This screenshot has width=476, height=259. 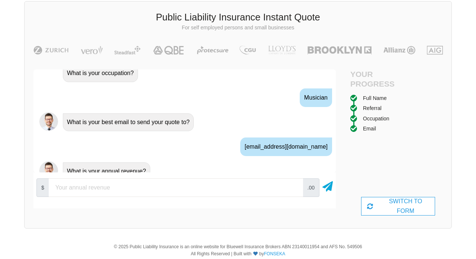 I want to click on span: .00, so click(x=311, y=188).